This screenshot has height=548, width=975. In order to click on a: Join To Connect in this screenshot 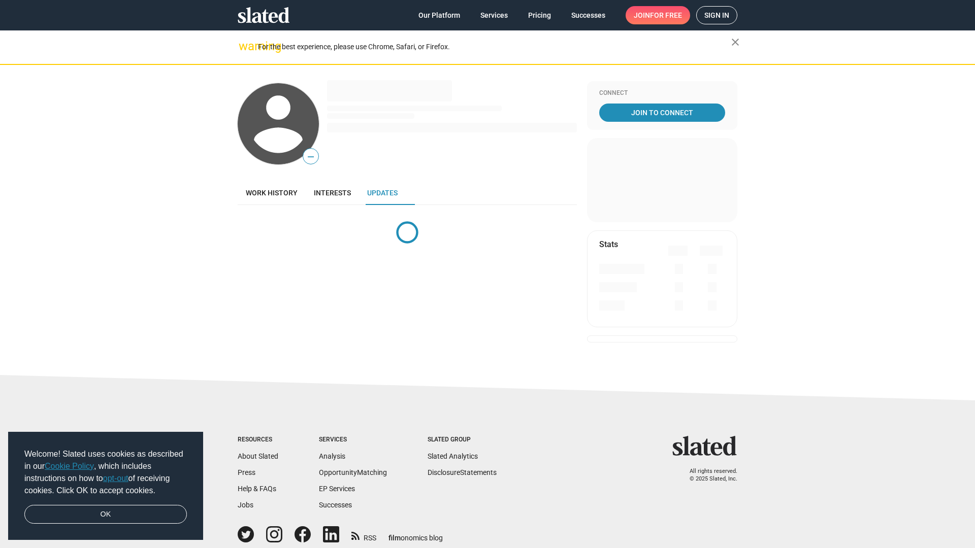, I will do `click(662, 113)`.